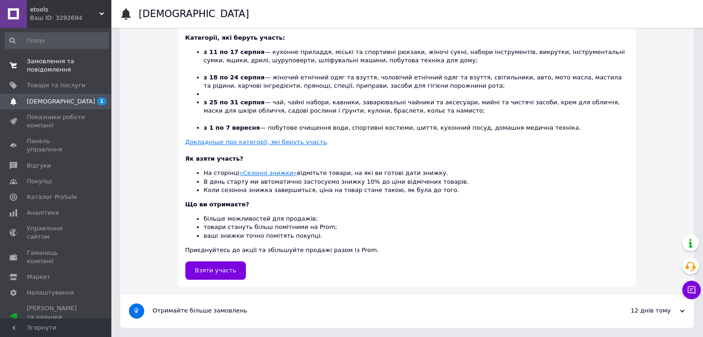  I want to click on div: Отримайте більше замовлень, so click(372, 311).